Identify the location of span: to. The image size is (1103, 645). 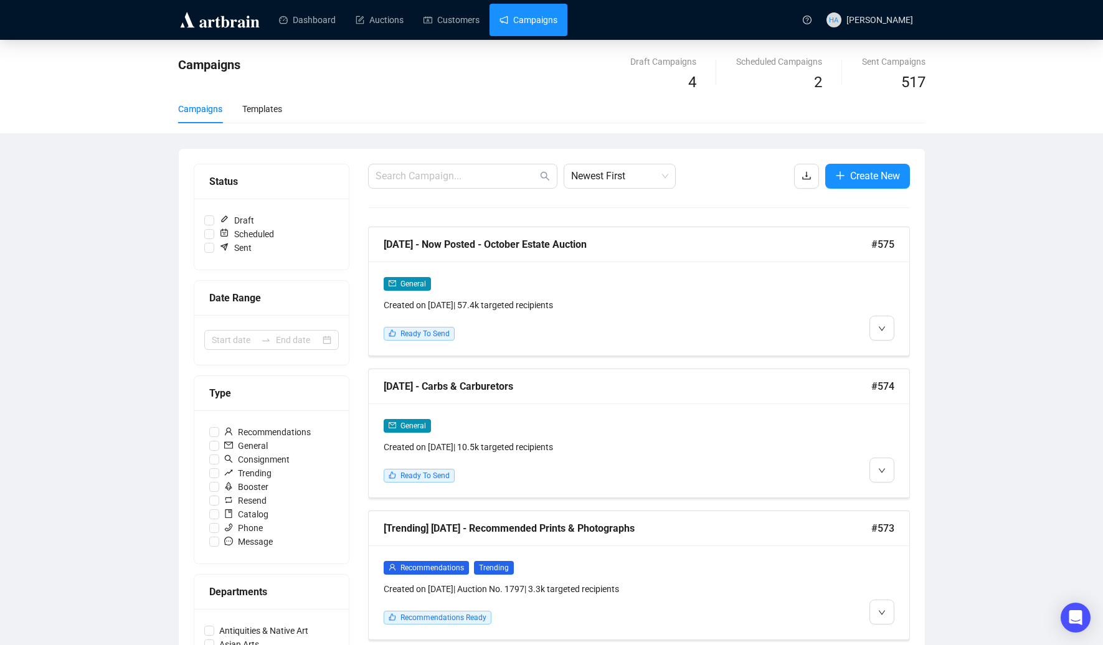
(266, 340).